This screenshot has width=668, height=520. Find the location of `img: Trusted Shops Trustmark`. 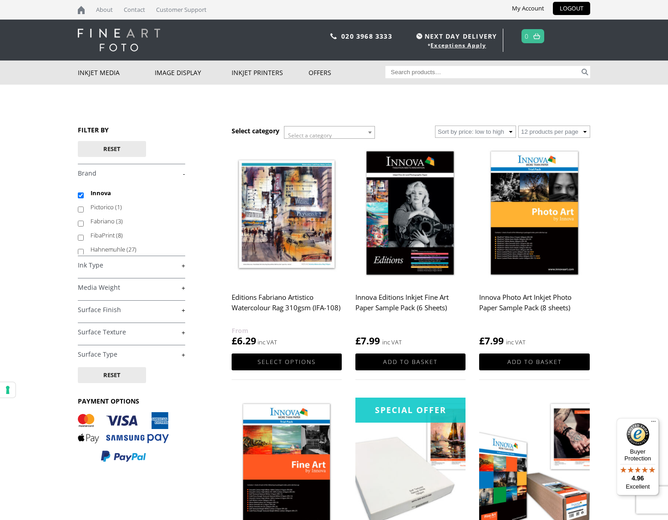

img: Trusted Shops Trustmark is located at coordinates (638, 434).